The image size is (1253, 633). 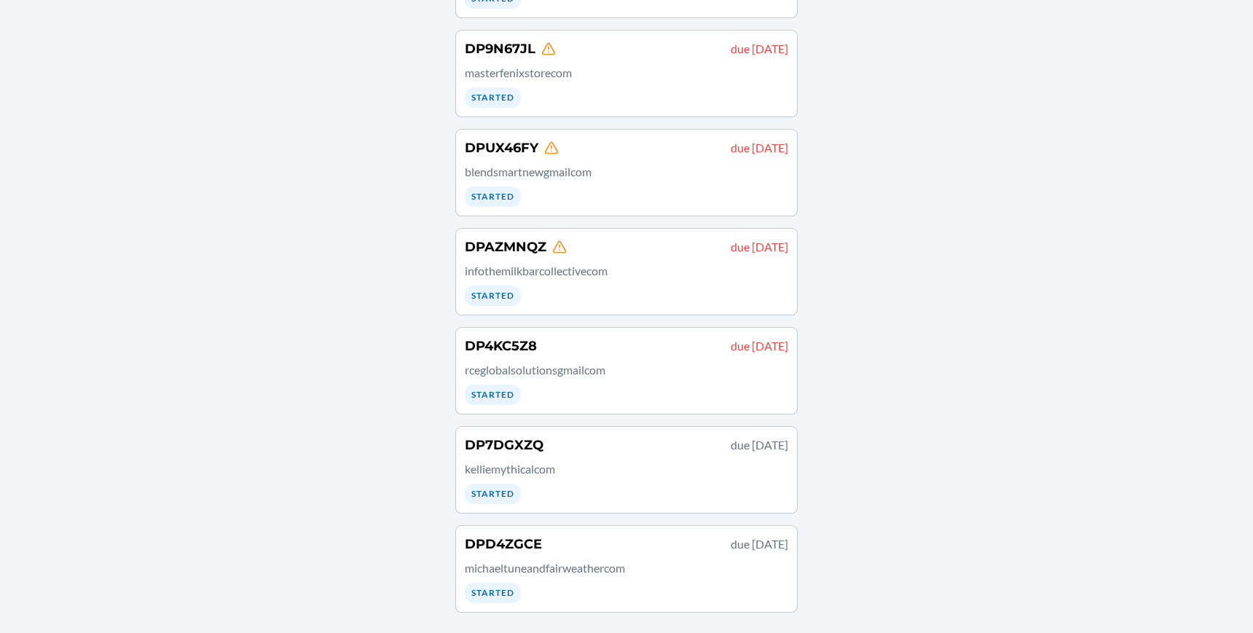 What do you see at coordinates (504, 544) in the screenshot?
I see `h4: DPD4ZGCE` at bounding box center [504, 544].